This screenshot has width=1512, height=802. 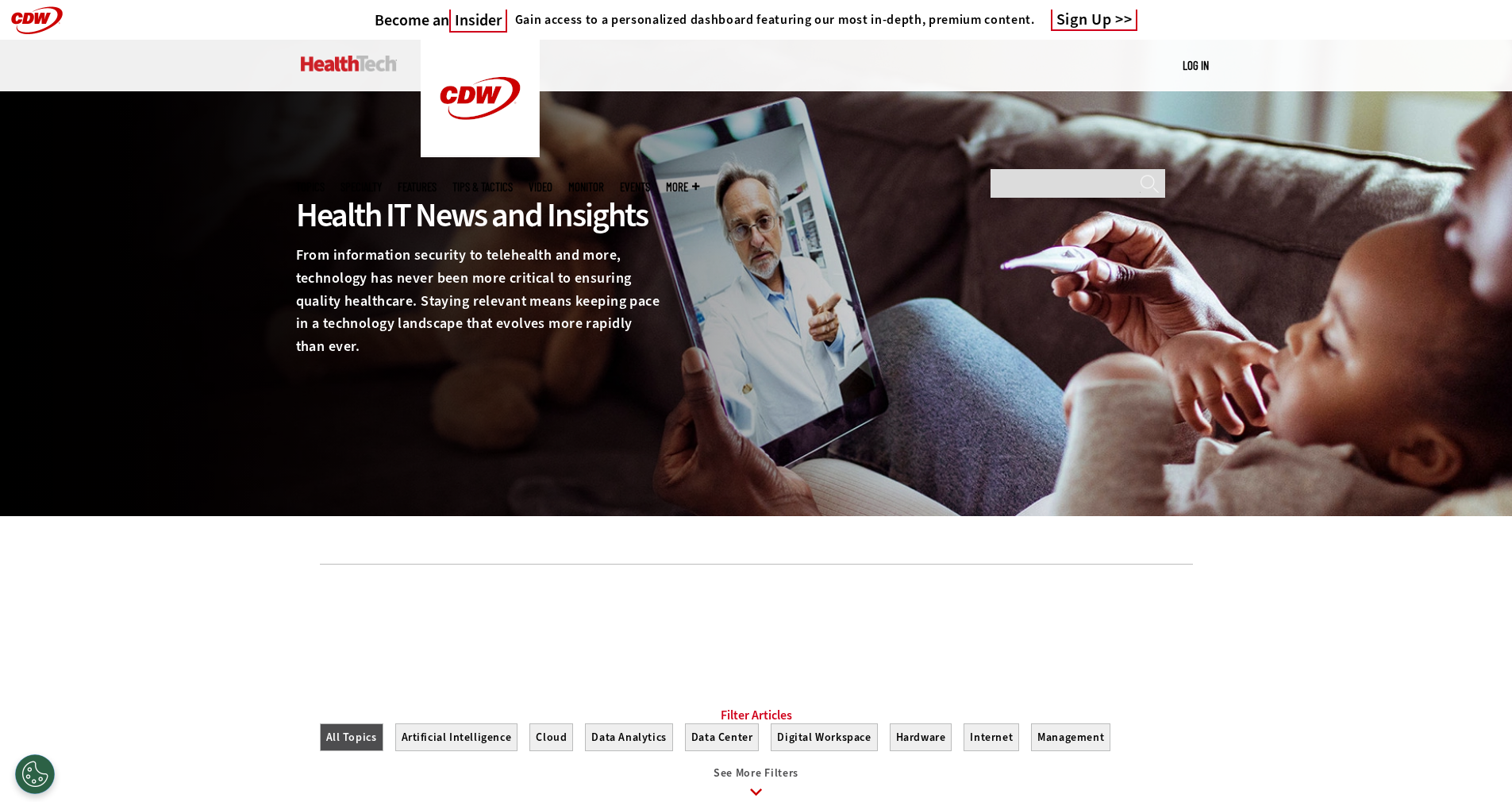 What do you see at coordinates (551, 736) in the screenshot?
I see `button: Cloud` at bounding box center [551, 736].